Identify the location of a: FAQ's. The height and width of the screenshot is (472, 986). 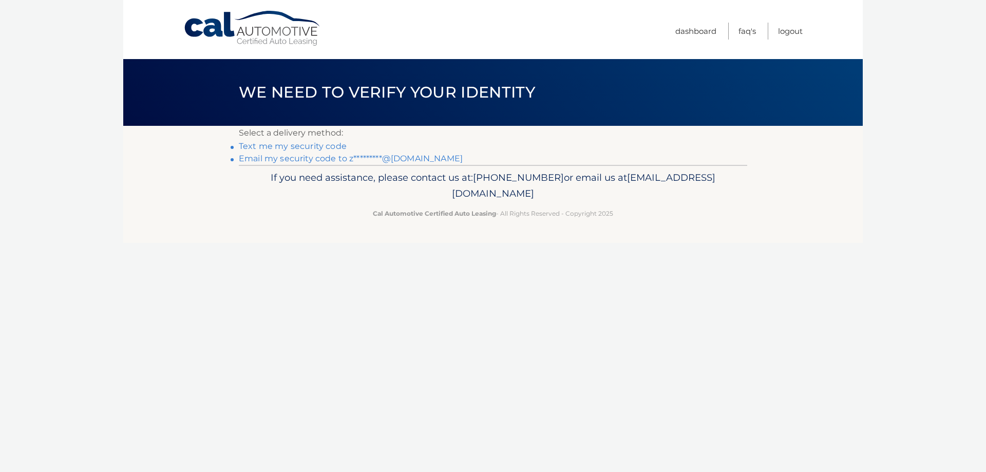
(747, 31).